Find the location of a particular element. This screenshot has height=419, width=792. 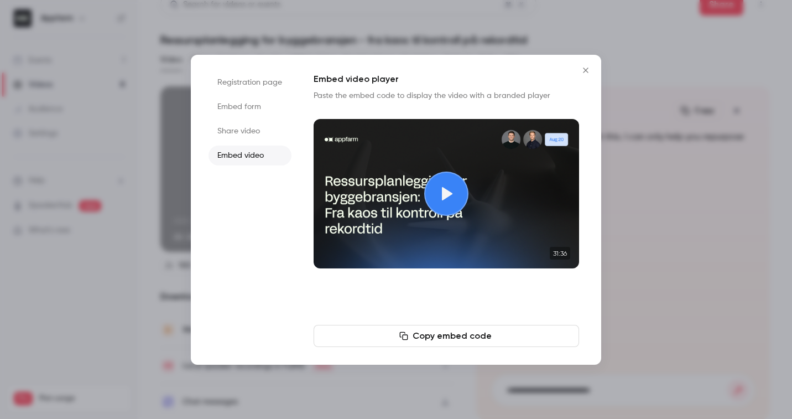

li: Share video is located at coordinates (250, 131).